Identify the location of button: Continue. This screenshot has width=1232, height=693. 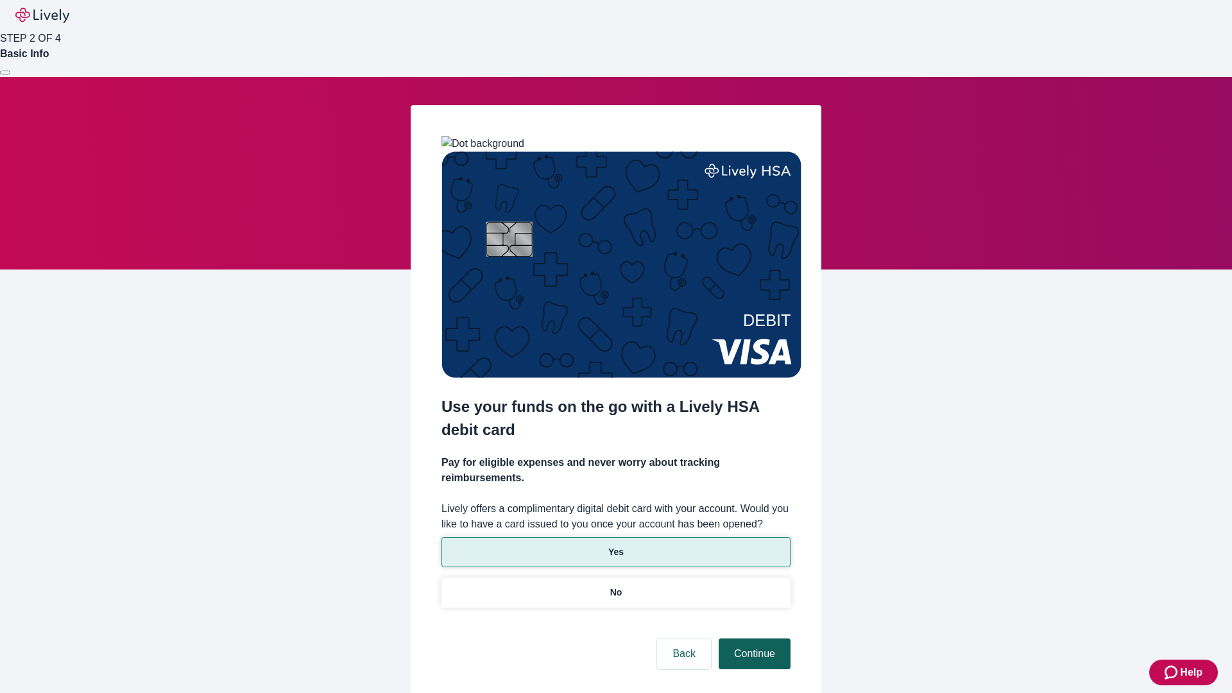
(755, 654).